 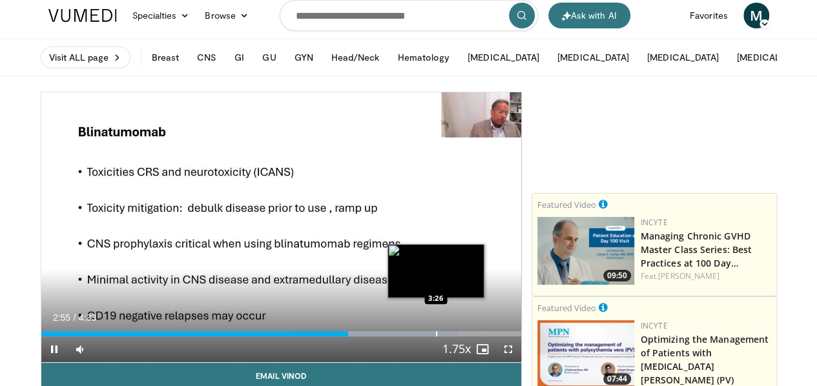 I want to click on button: Hematology, so click(x=423, y=57).